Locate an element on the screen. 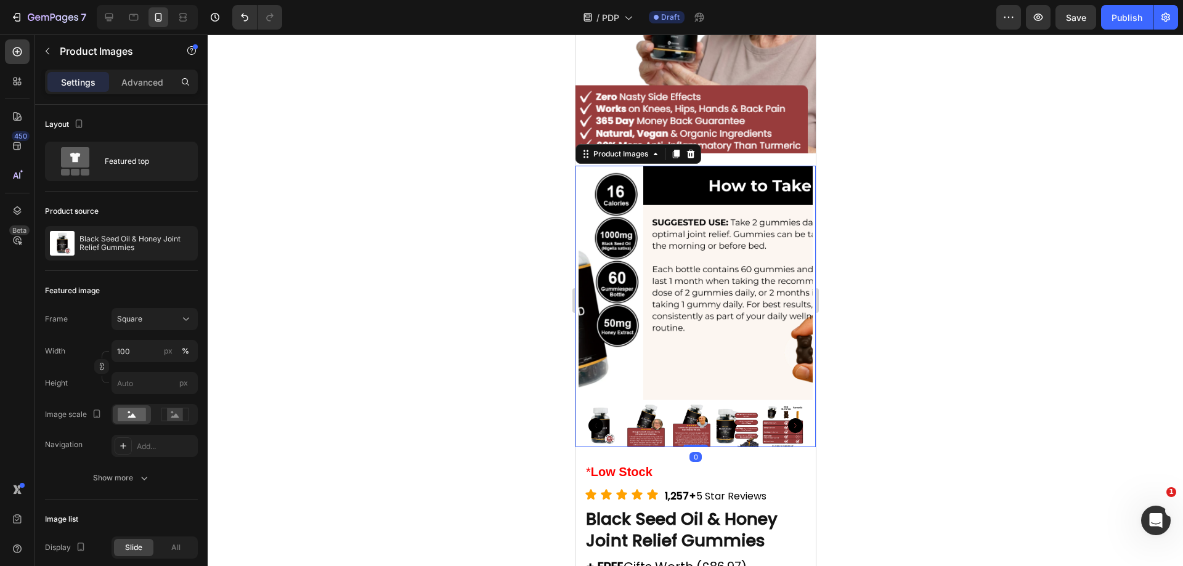 The width and height of the screenshot is (1183, 566). span: 5 Star Reviews is located at coordinates (140, 461).